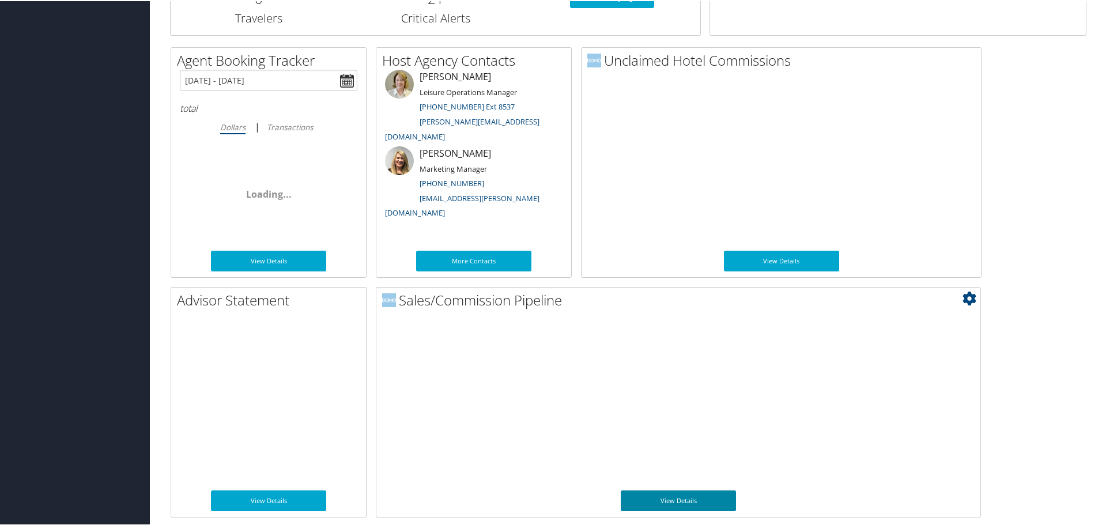 The width and height of the screenshot is (1102, 525). Describe the element at coordinates (269, 193) in the screenshot. I see `span: Loading...` at that location.